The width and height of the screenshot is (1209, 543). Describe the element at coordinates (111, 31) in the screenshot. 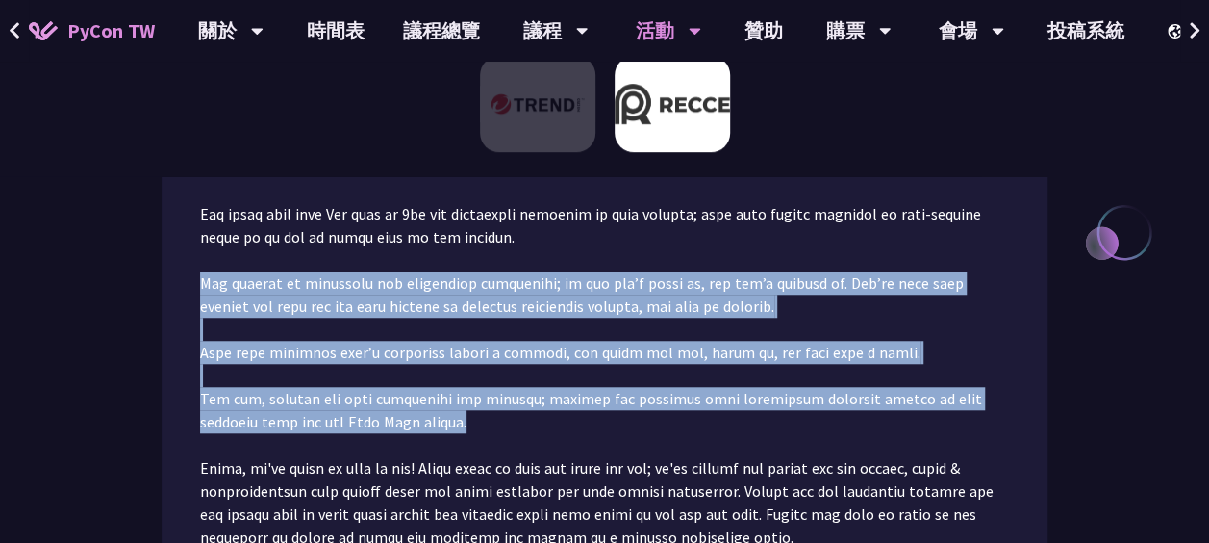

I see `span: PyCon TW` at that location.